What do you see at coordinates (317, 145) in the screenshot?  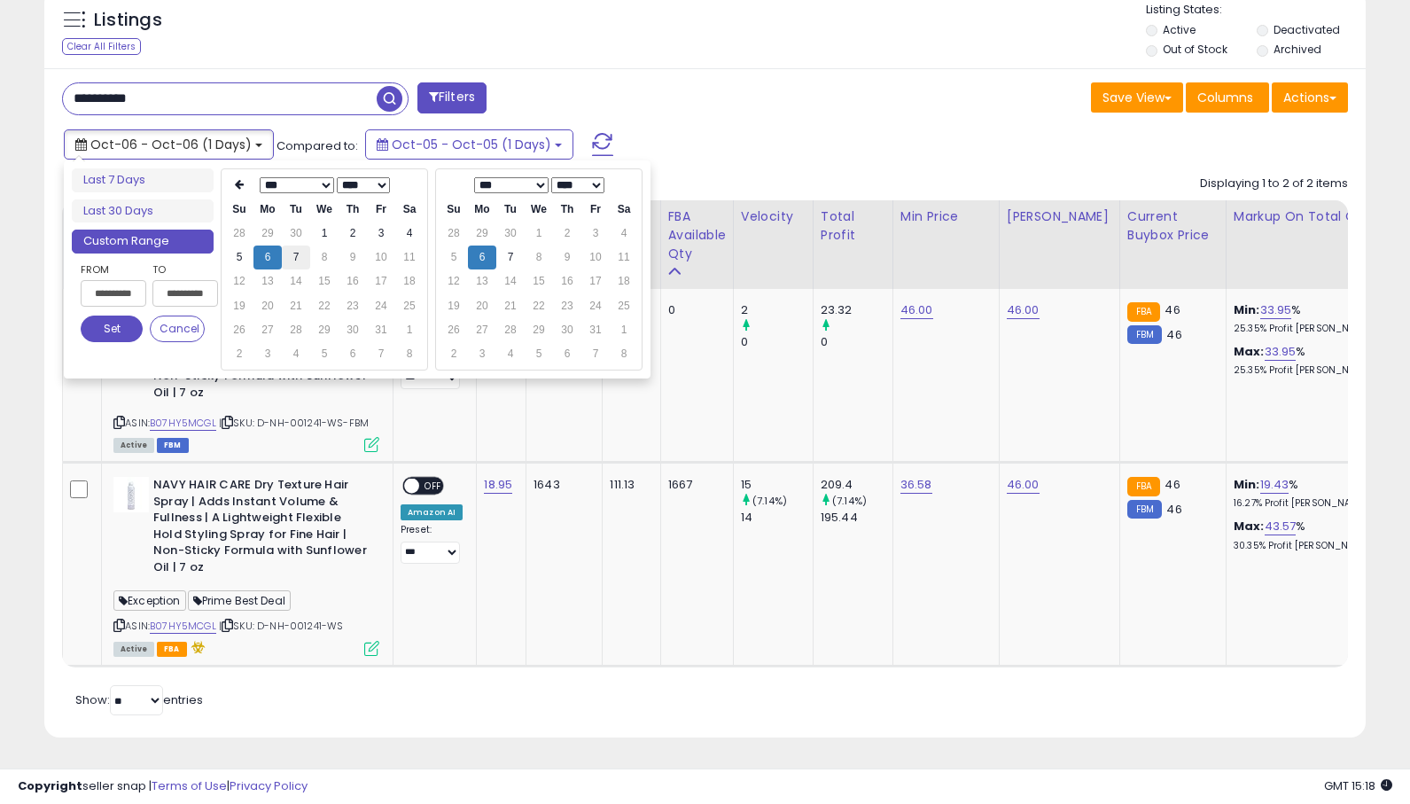 I see `span: Compared to:` at bounding box center [317, 145].